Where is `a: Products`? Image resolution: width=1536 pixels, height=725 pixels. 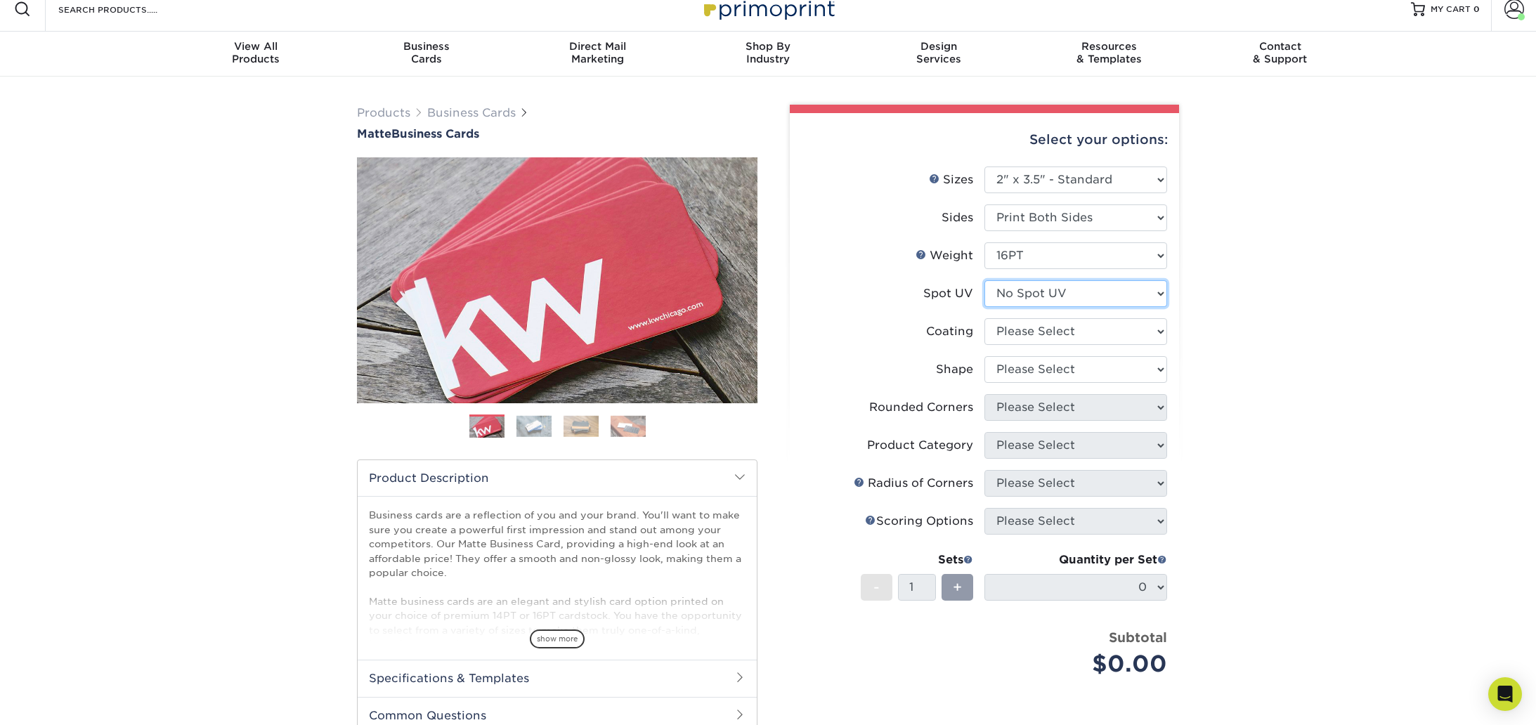
a: Products is located at coordinates (384, 112).